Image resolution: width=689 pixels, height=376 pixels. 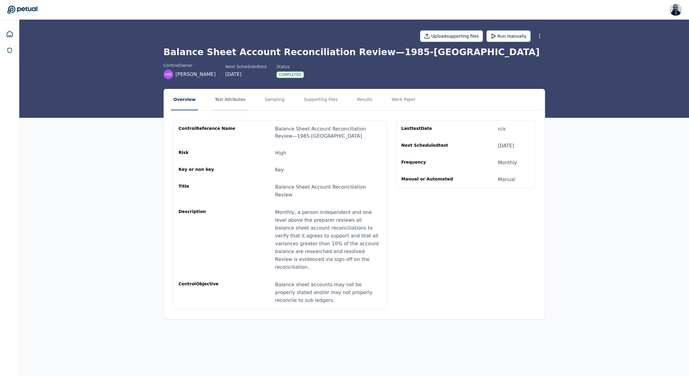 What do you see at coordinates (208, 293) in the screenshot?
I see `div: control Objective` at bounding box center [208, 293].